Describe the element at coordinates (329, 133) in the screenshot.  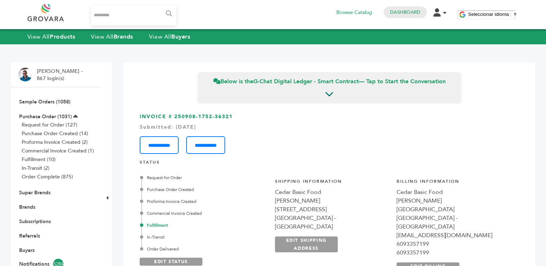
I see `h3: INVOICE # 250908-1752-36321` at that location.